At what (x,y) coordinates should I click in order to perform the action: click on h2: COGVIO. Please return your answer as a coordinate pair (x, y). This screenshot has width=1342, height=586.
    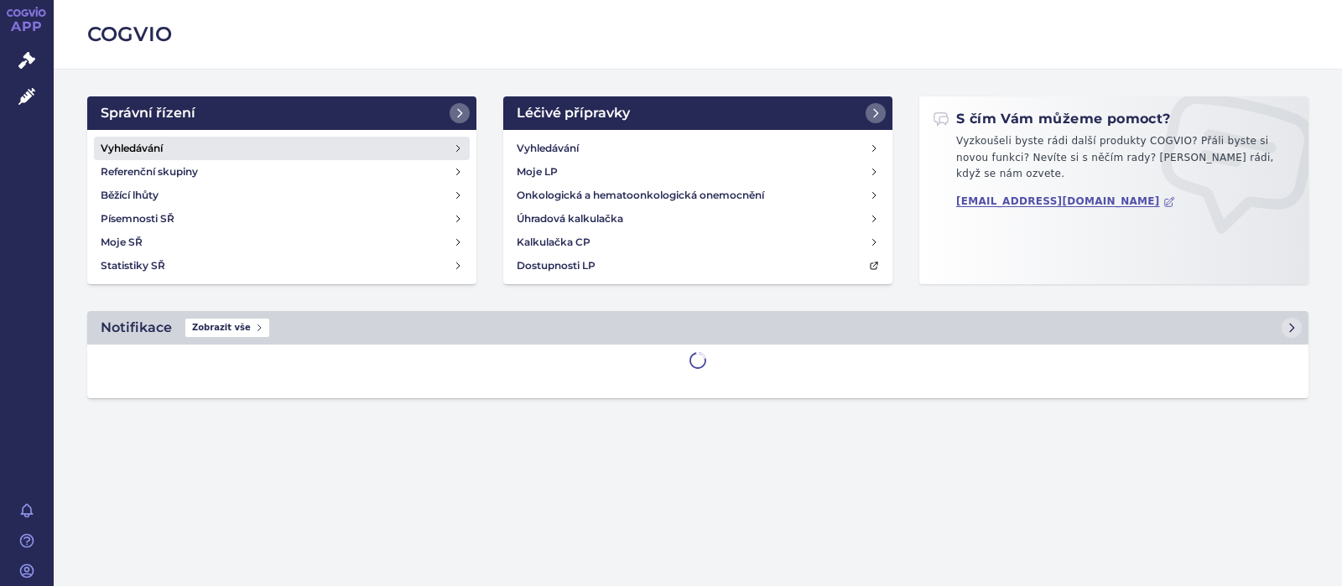
    Looking at the image, I should click on (698, 34).